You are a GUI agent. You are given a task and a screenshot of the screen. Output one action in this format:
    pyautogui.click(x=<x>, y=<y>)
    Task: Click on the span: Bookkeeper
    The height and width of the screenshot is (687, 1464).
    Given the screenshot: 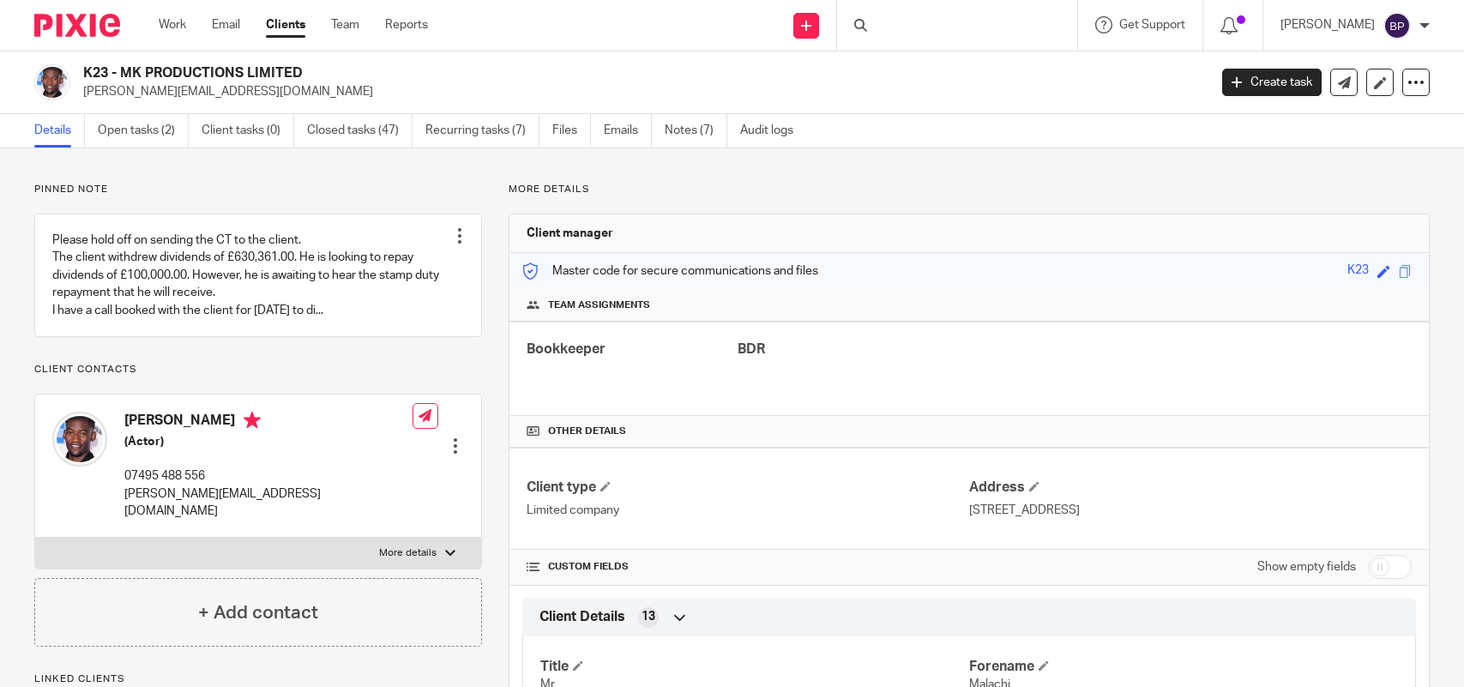 What is the action you would take?
    pyautogui.click(x=566, y=349)
    